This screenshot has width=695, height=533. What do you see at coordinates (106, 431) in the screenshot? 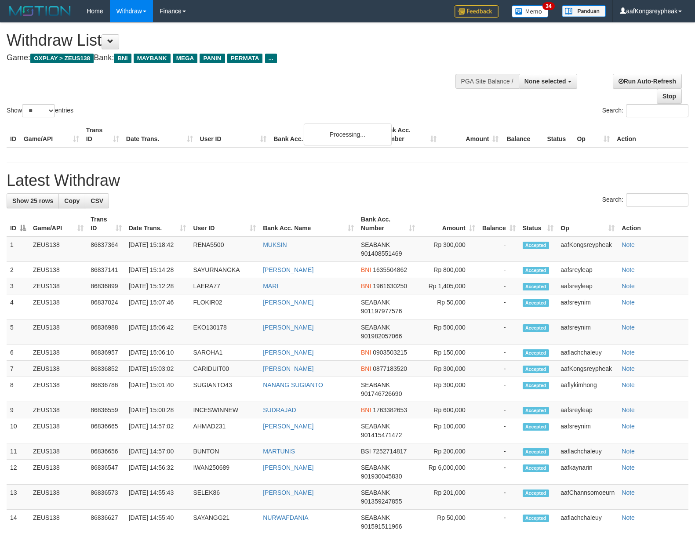
I see `td: 86836665` at bounding box center [106, 431].